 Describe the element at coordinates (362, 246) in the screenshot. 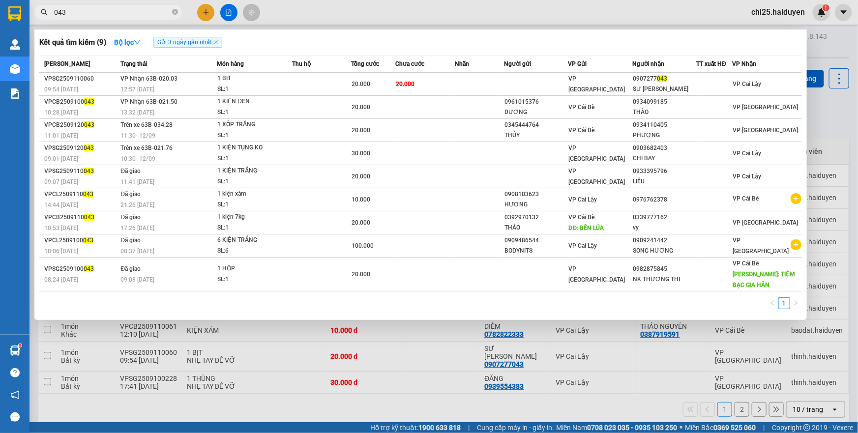

I see `span: 100.000` at that location.